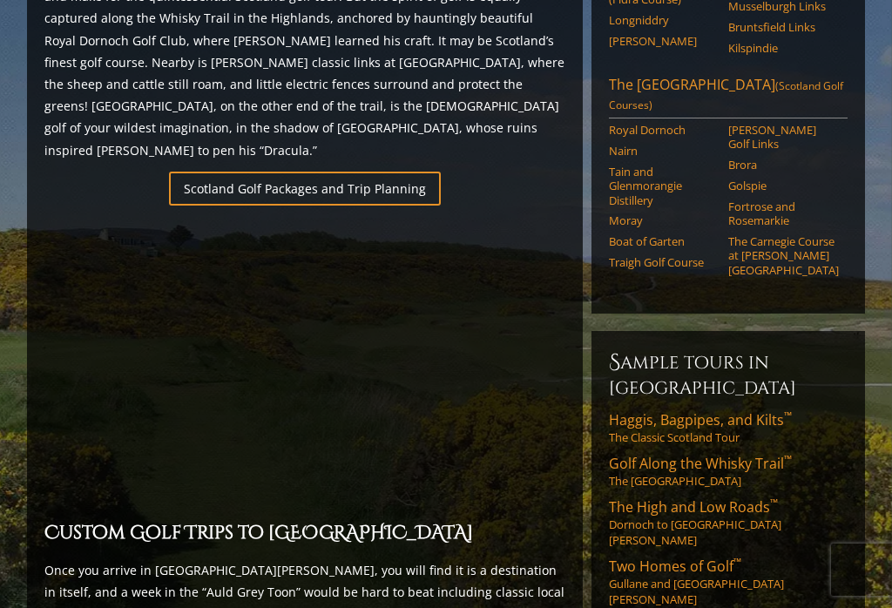  Describe the element at coordinates (663, 151) in the screenshot. I see `a: Nairn` at that location.